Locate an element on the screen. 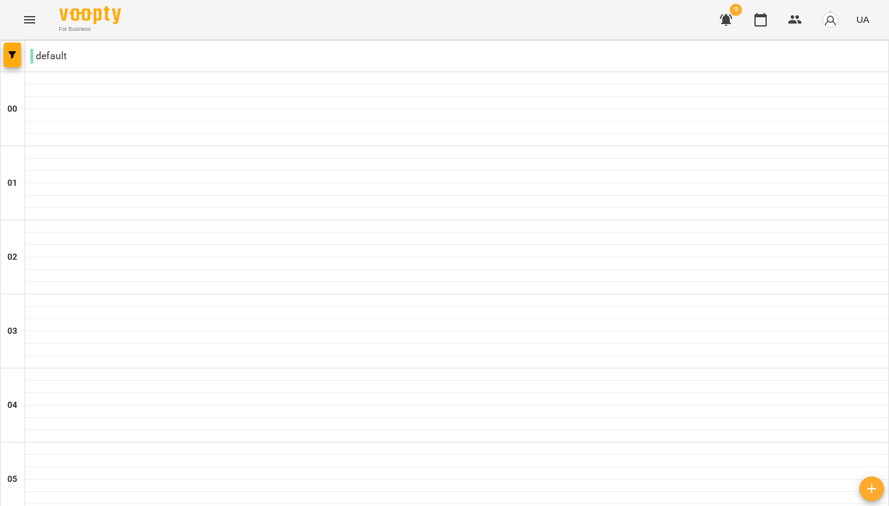  h6: 03 is located at coordinates (12, 331).